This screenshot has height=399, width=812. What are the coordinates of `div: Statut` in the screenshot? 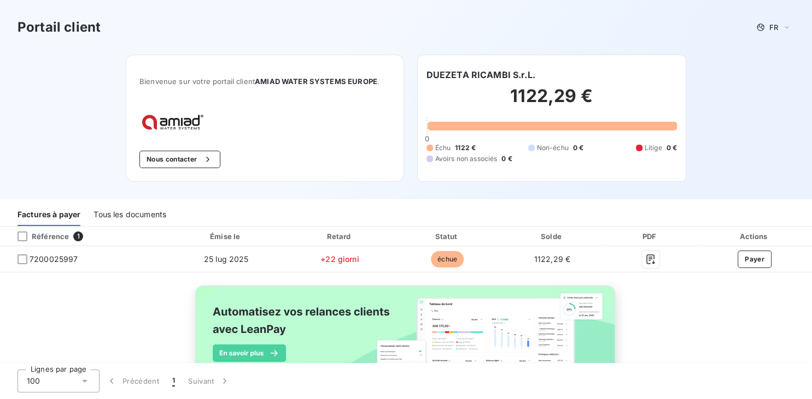 It's located at (447, 237).